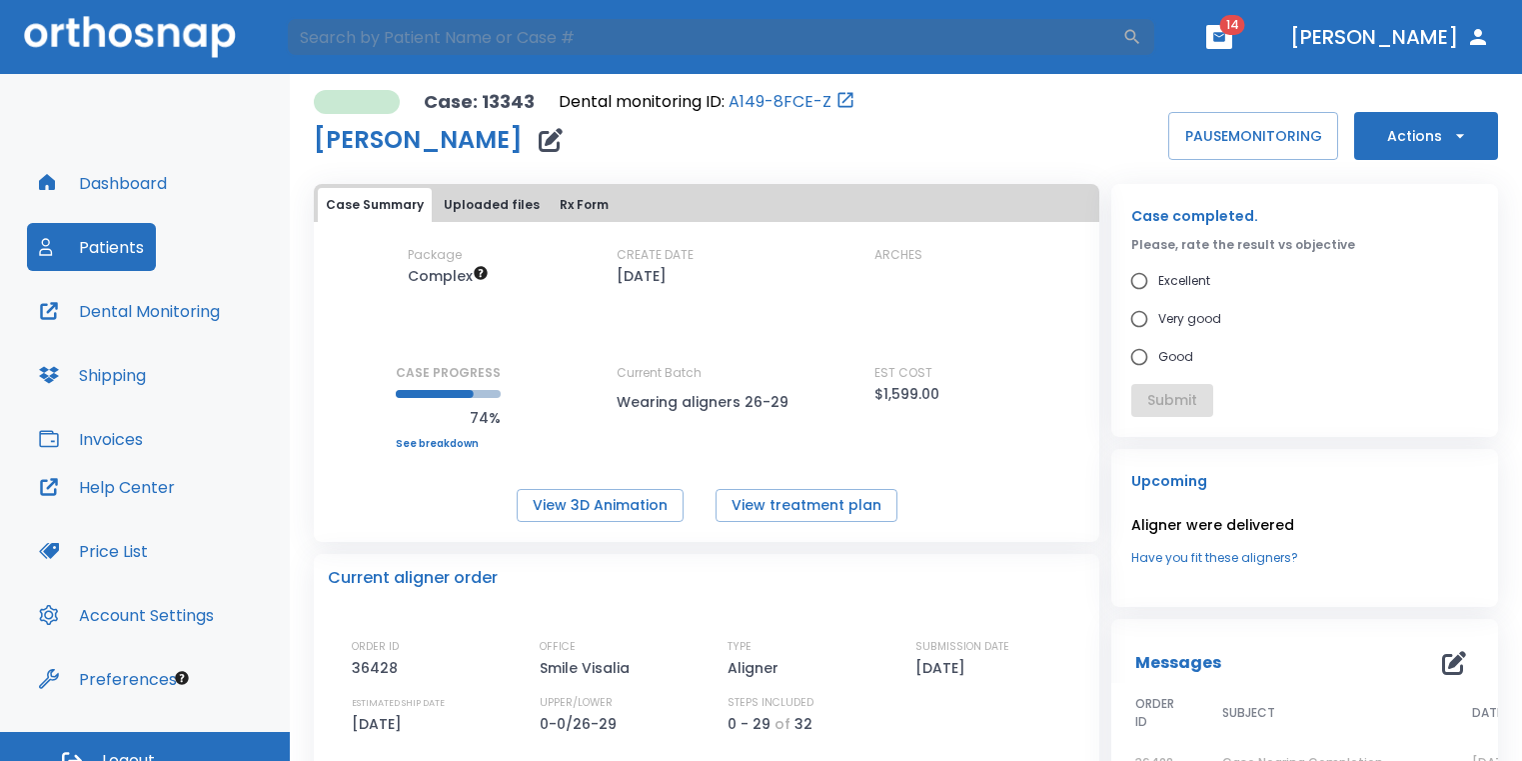 The height and width of the screenshot is (761, 1522). I want to click on p: 74%, so click(448, 418).